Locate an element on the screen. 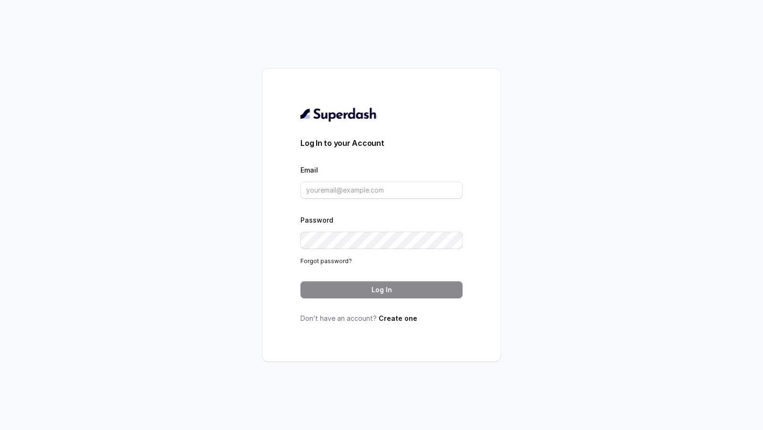 Image resolution: width=763 pixels, height=430 pixels. a: Forgot password? is located at coordinates (326, 261).